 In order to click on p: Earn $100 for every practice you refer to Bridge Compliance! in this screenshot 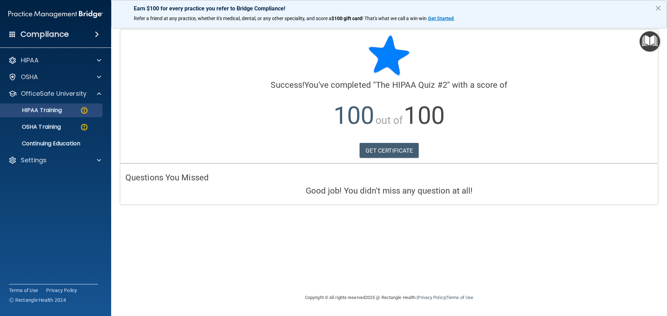, I will do `click(389, 8)`.